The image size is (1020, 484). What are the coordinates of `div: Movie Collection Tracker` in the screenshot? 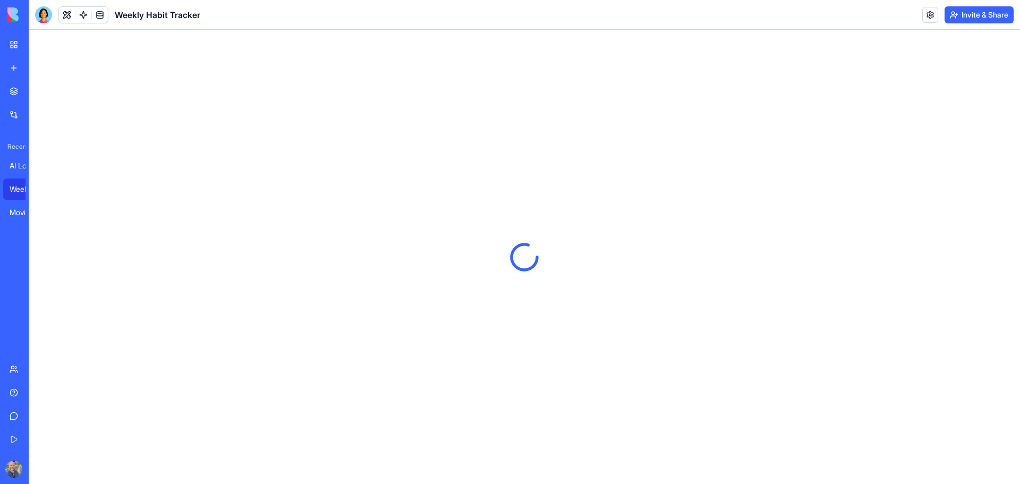 It's located at (24, 213).